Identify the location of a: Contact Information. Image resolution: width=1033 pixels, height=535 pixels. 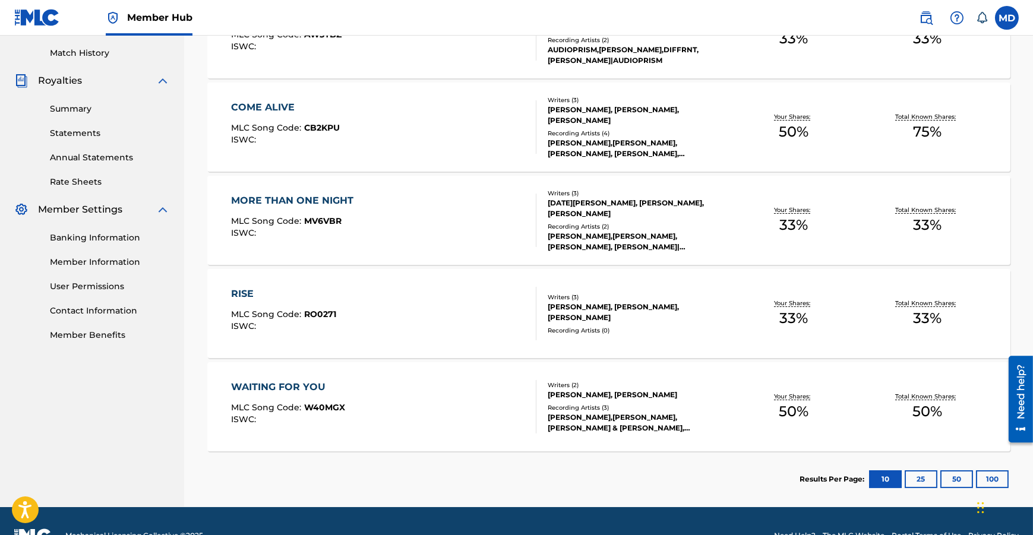
(110, 311).